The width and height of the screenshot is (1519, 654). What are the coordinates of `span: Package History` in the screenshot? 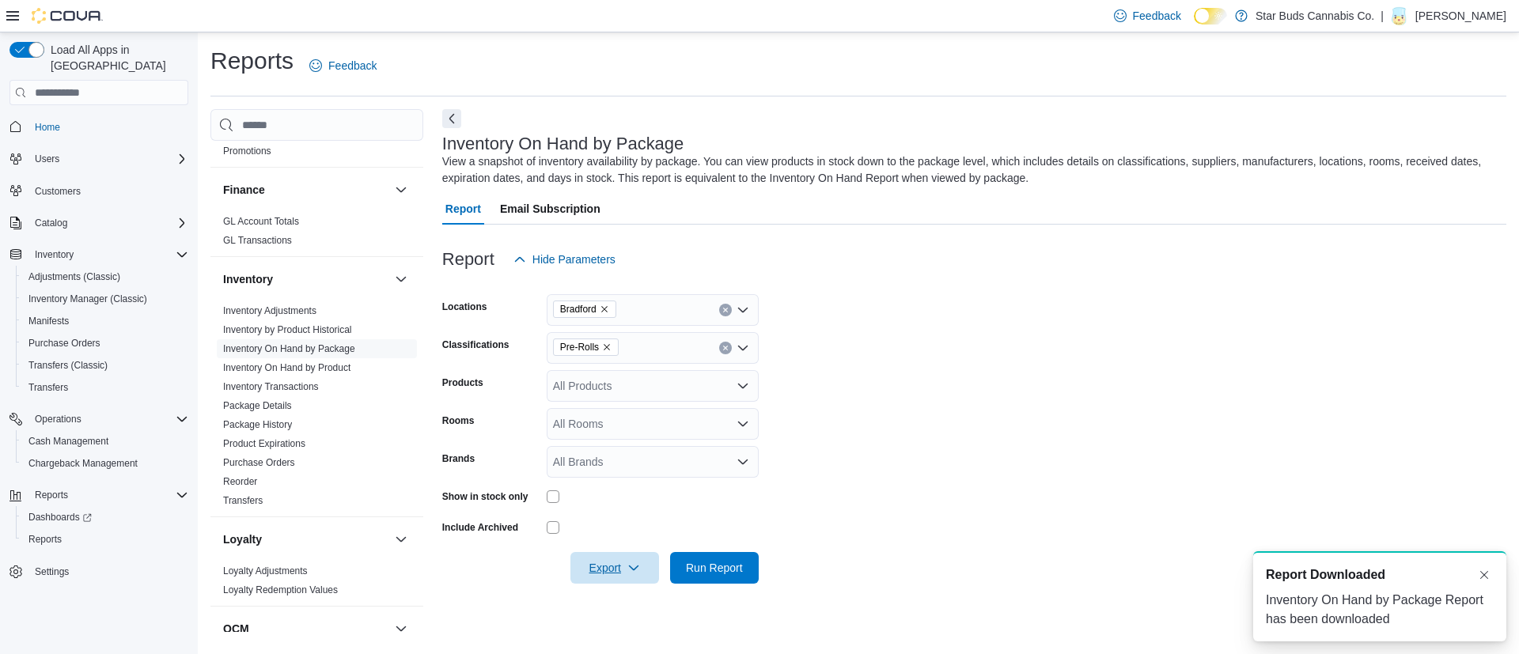 It's located at (257, 425).